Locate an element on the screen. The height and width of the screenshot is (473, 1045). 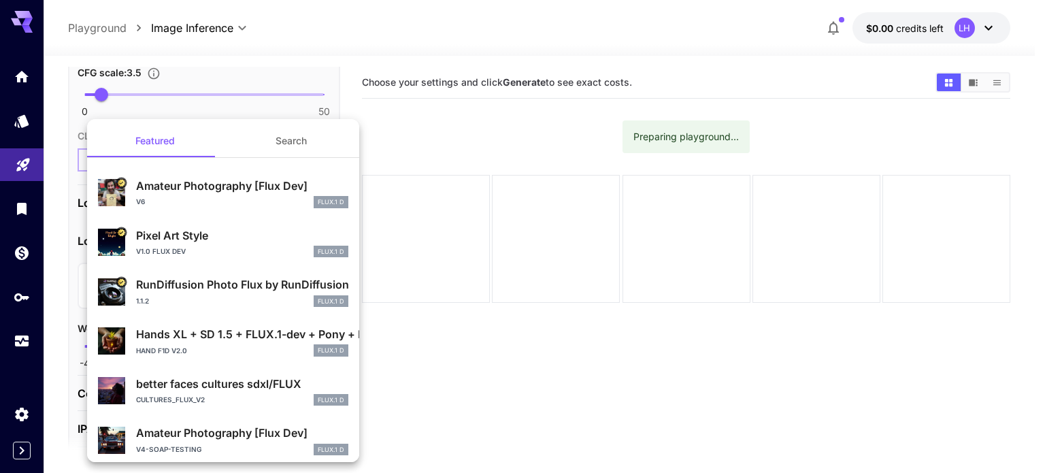
p: Pixel Art Style is located at coordinates (242, 235).